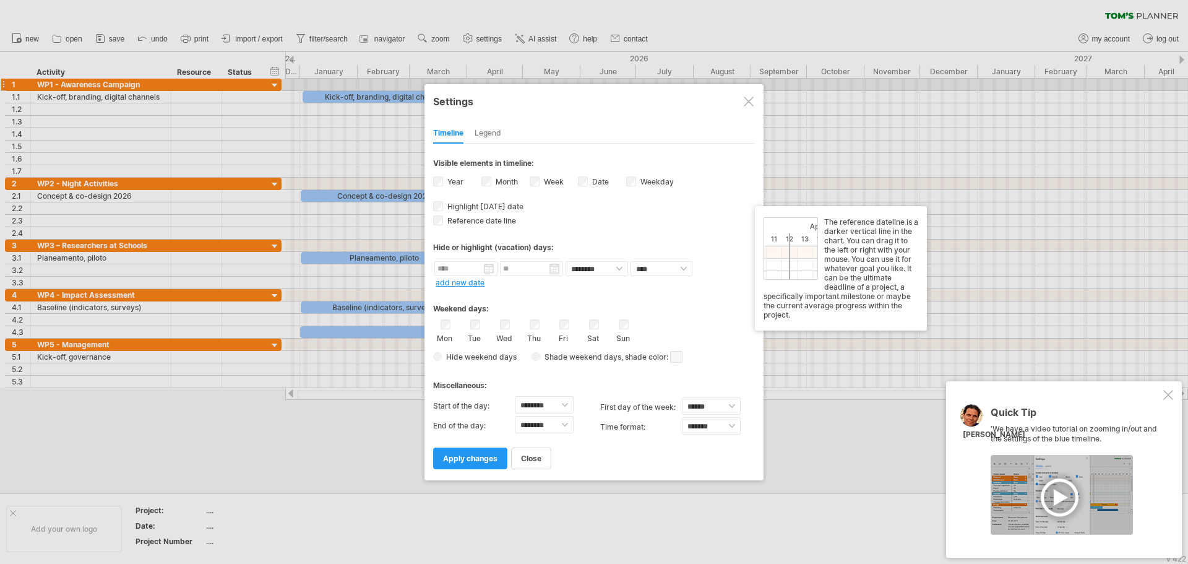 The height and width of the screenshot is (564, 1188). I want to click on span: Reference date line, so click(480, 220).